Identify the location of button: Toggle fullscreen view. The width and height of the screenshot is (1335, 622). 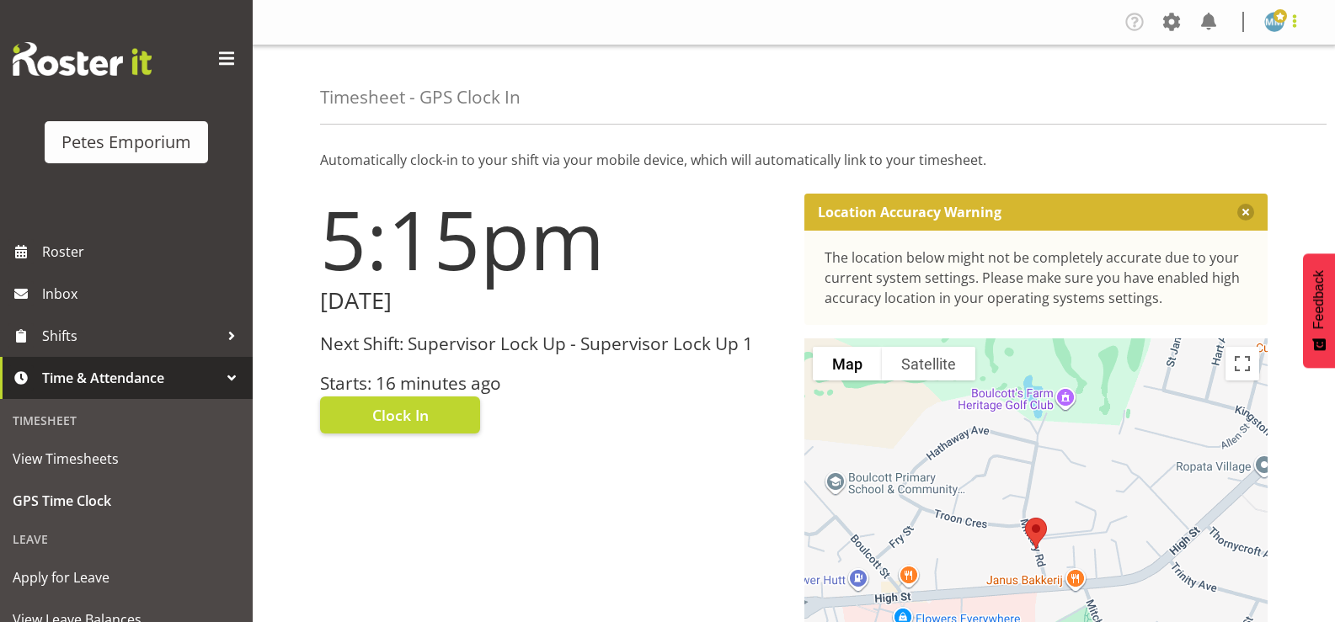
(1242, 364).